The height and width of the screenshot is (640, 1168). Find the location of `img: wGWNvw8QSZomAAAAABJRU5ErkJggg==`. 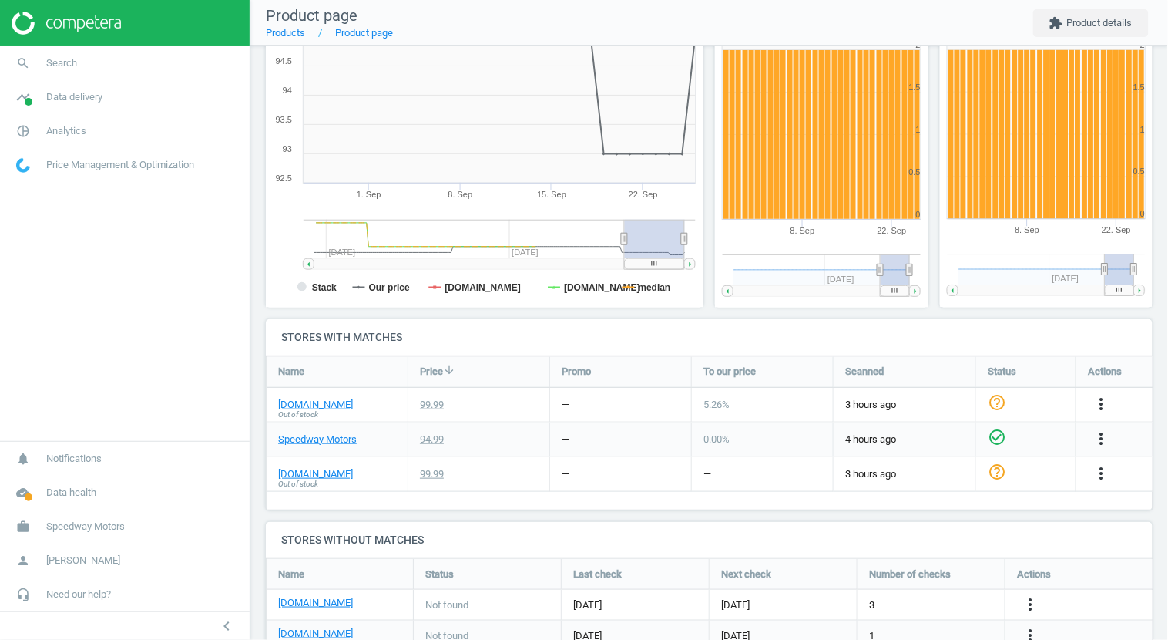

img: wGWNvw8QSZomAAAAABJRU5ErkJggg== is located at coordinates (23, 165).